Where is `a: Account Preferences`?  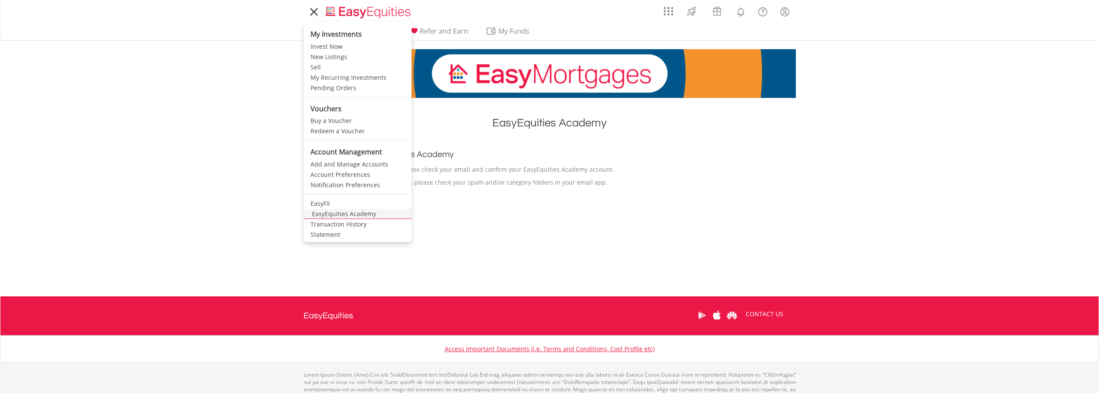 a: Account Preferences is located at coordinates (357, 175).